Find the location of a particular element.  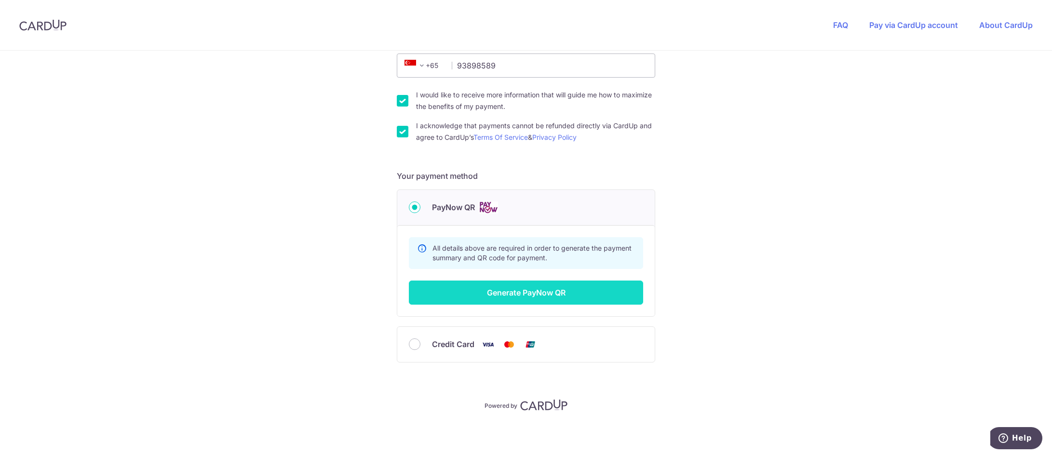

div: Credit Card Visa Mastercard Union Pay is located at coordinates (526, 344).